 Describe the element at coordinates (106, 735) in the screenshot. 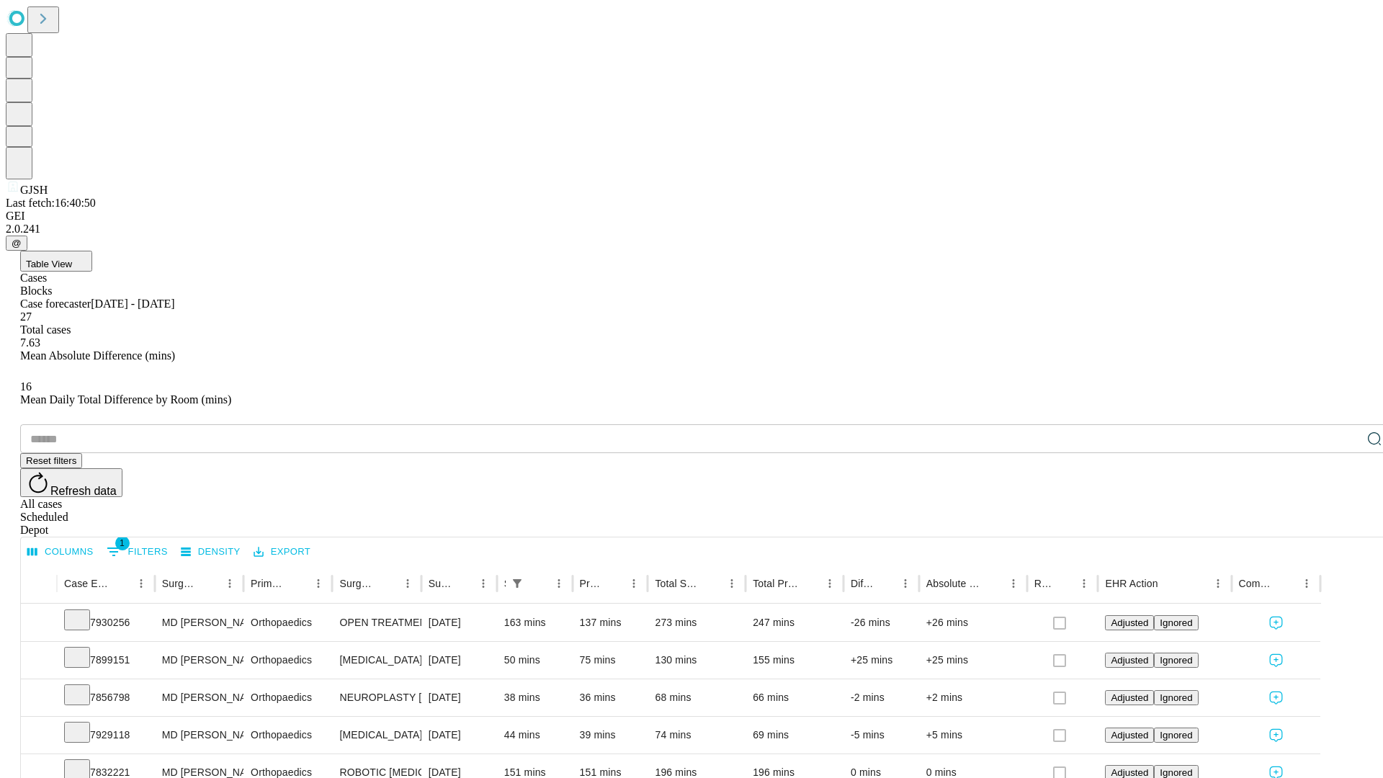

I see `div: 7929118` at that location.